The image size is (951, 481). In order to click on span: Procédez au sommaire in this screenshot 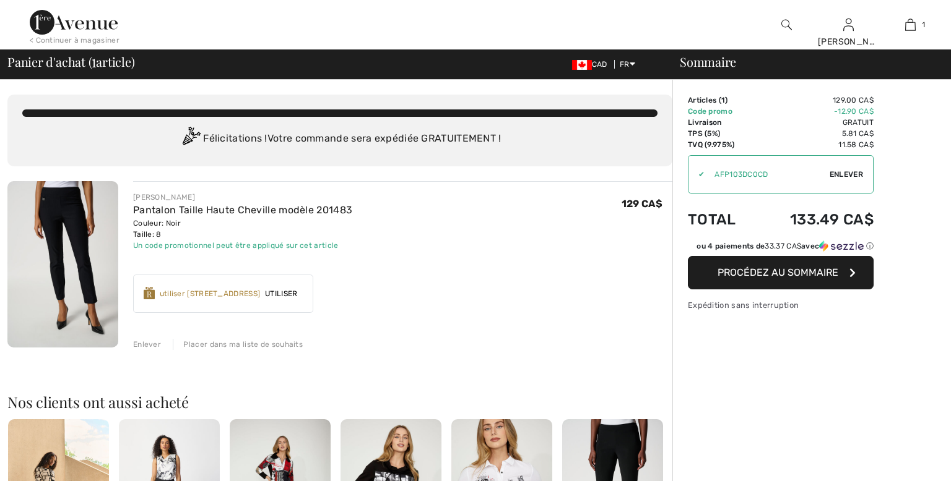, I will do `click(777, 272)`.